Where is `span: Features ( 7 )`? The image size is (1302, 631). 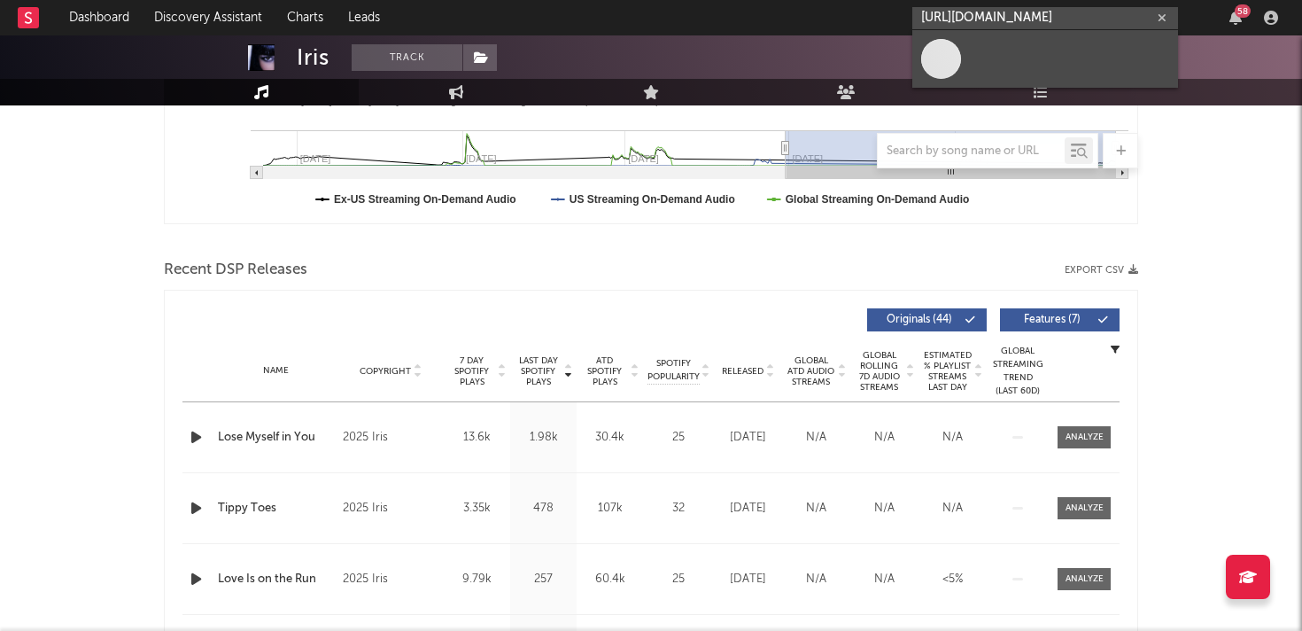
span: Features ( 7 ) is located at coordinates (1052, 320).